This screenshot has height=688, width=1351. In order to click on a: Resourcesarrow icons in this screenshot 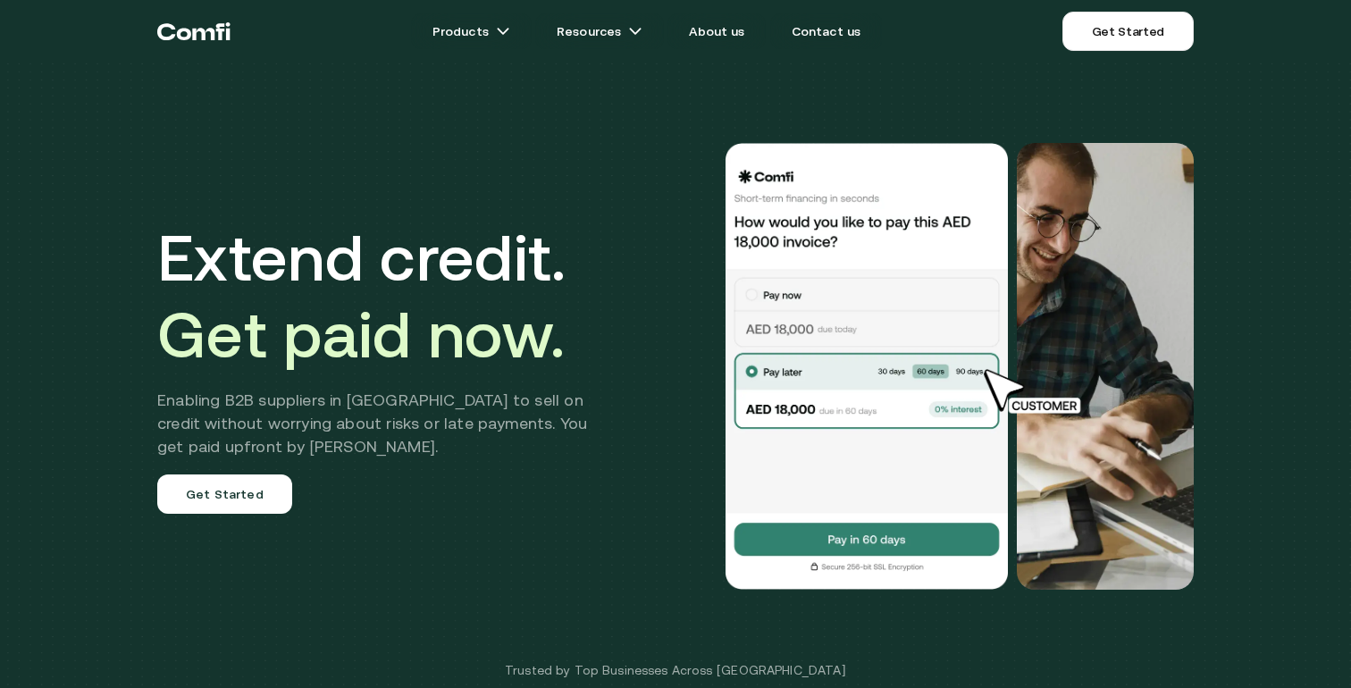, I will do `click(600, 31)`.